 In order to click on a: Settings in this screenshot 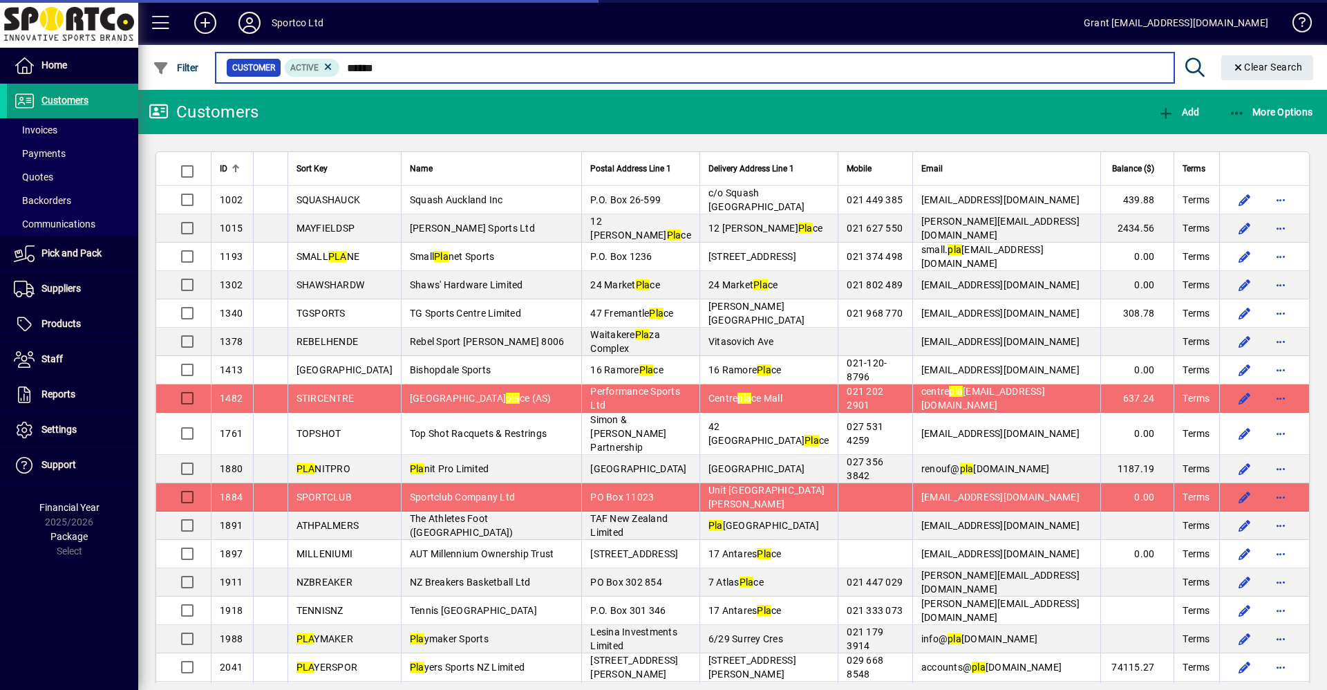, I will do `click(73, 430)`.